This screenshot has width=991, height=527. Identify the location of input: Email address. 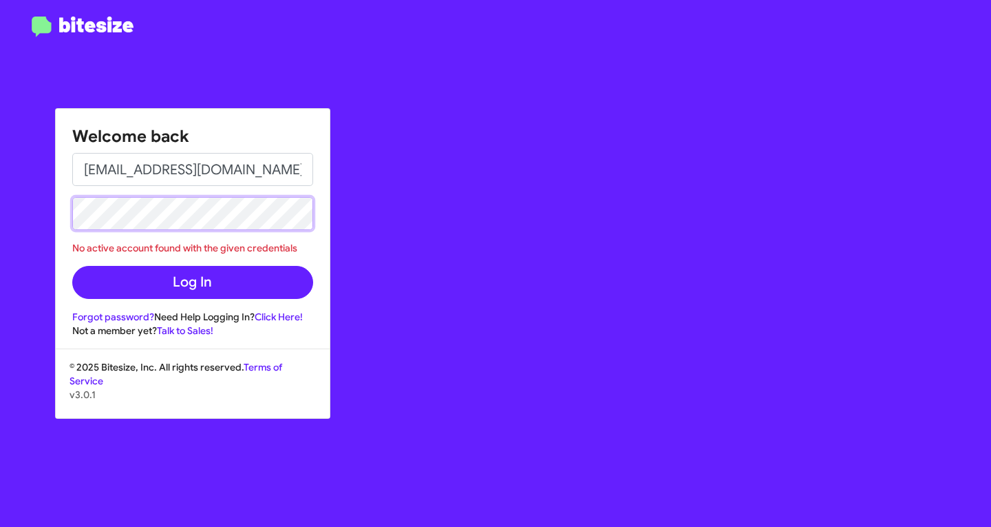
(193, 169).